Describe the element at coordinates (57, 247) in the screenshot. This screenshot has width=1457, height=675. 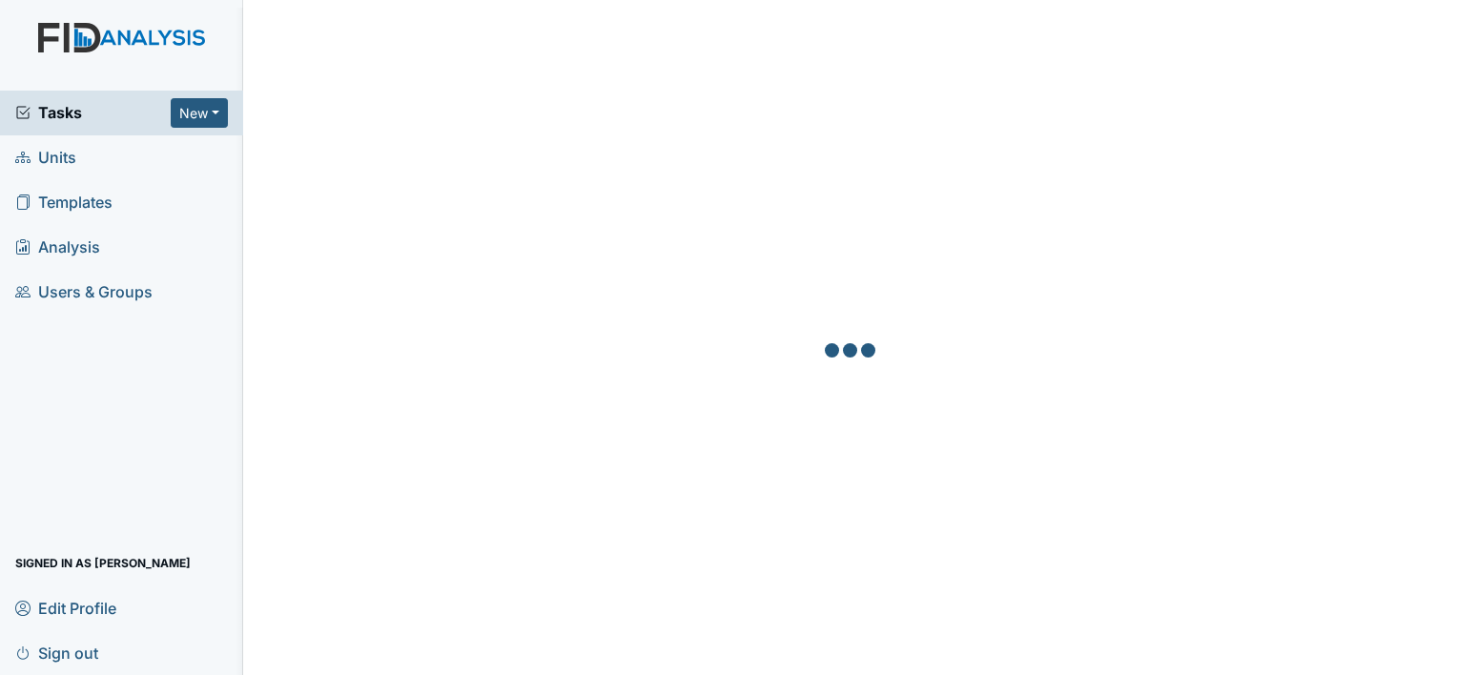
I see `span: Analysis` at that location.